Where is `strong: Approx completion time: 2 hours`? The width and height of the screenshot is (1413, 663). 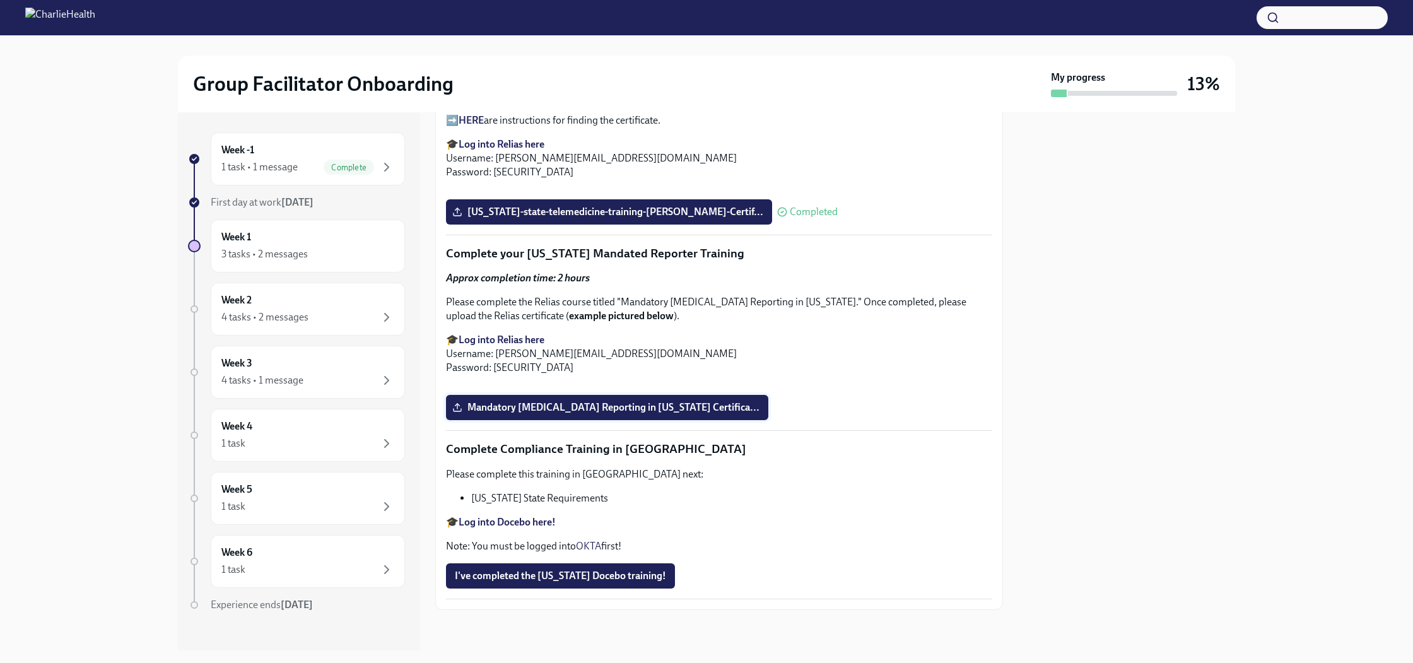 strong: Approx completion time: 2 hours is located at coordinates (518, 278).